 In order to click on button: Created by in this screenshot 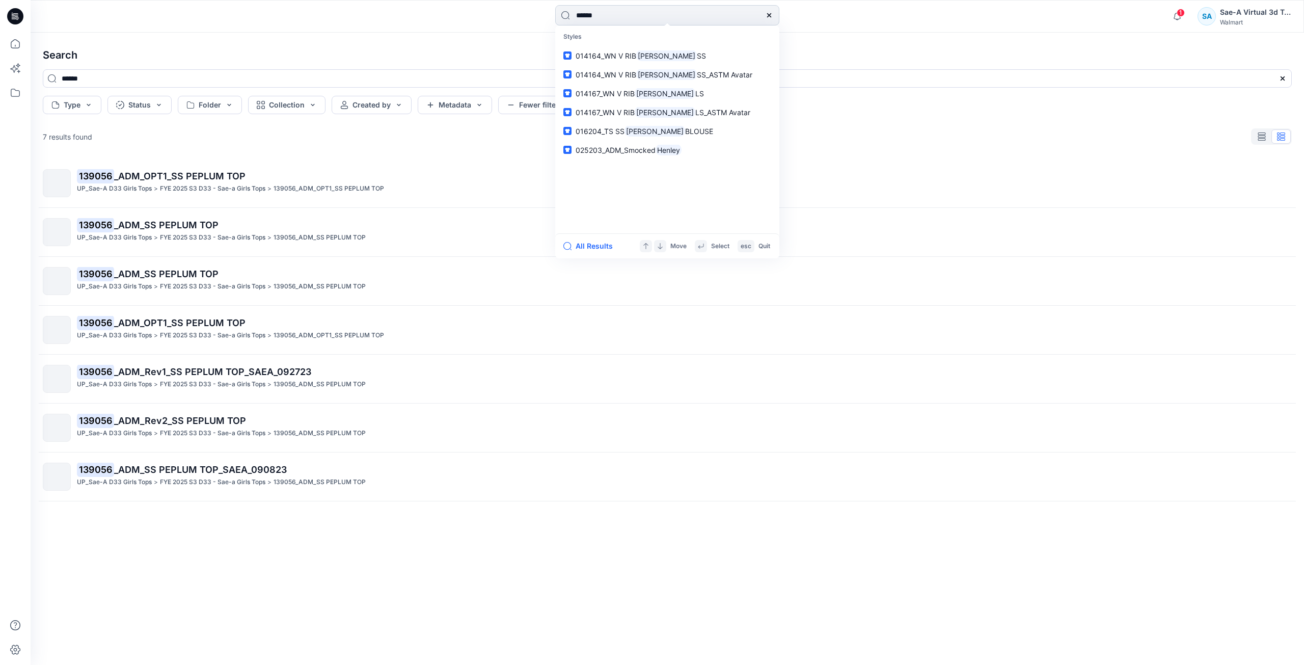, I will do `click(371, 105)`.